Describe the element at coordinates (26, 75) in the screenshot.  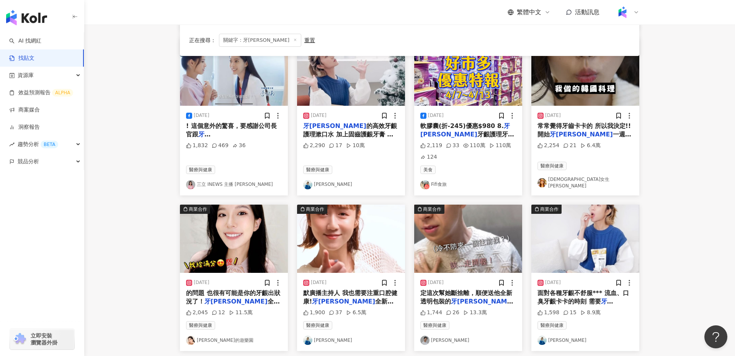
I see `span: 資源庫` at that location.